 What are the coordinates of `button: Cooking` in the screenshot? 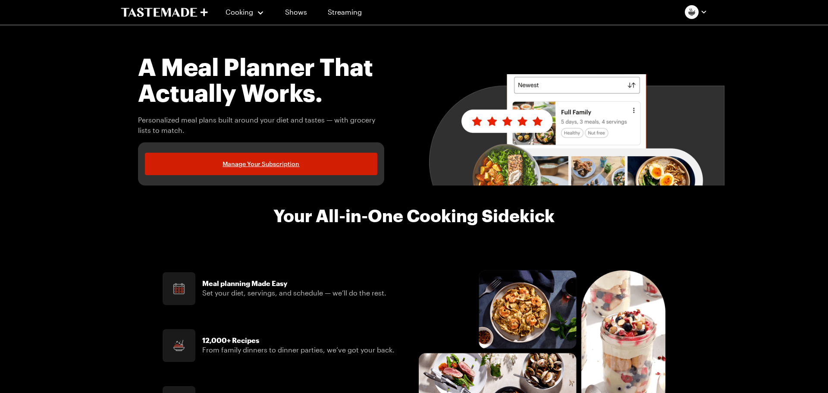 It's located at (245, 12).